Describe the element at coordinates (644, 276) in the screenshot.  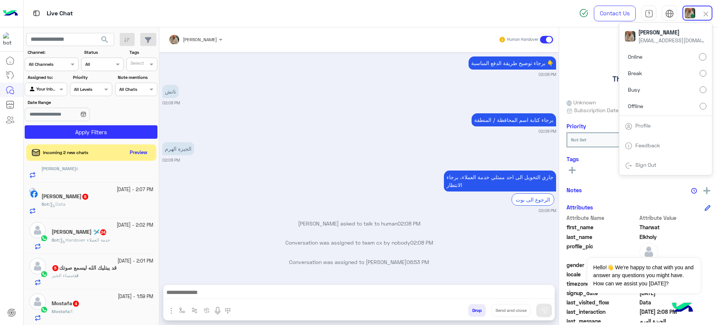
I see `span: Hello!👋 We're happy to chat with you and answer any questions you might have. How can we assist y...` at that location.